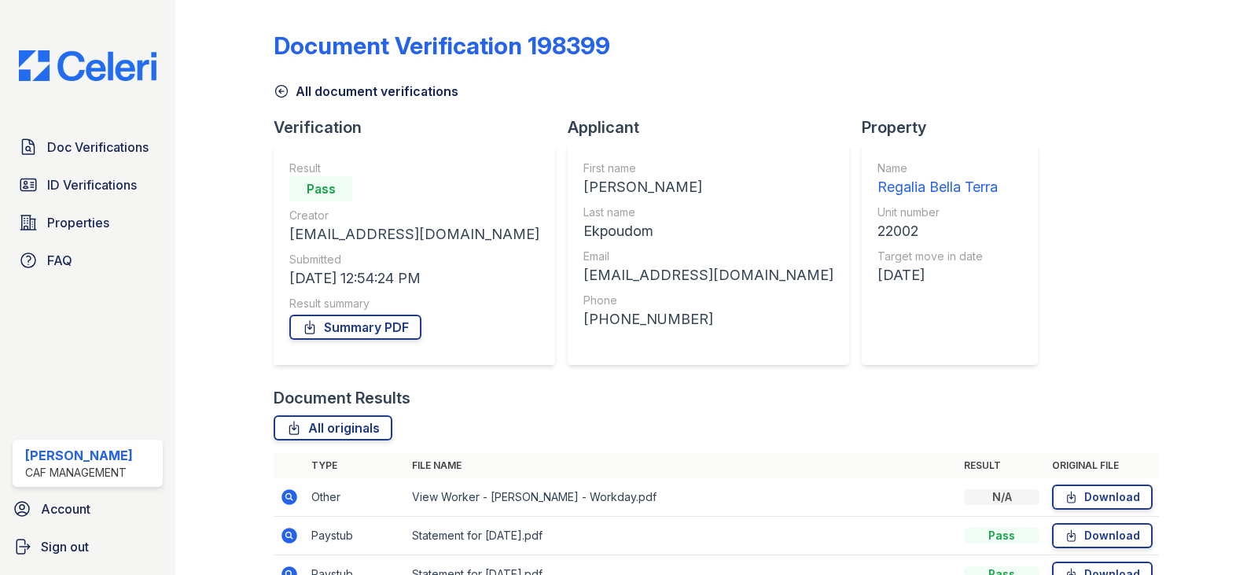 This screenshot has height=575, width=1258. I want to click on a: All originals, so click(333, 428).